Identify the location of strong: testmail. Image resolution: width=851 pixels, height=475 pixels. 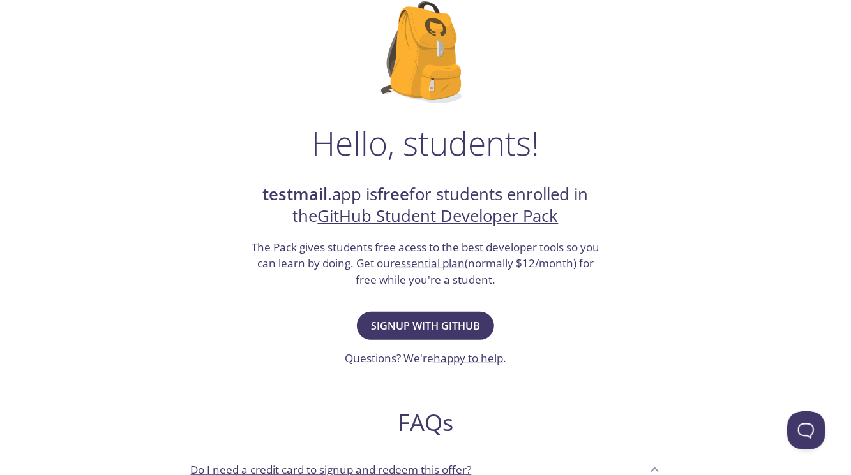
(296, 194).